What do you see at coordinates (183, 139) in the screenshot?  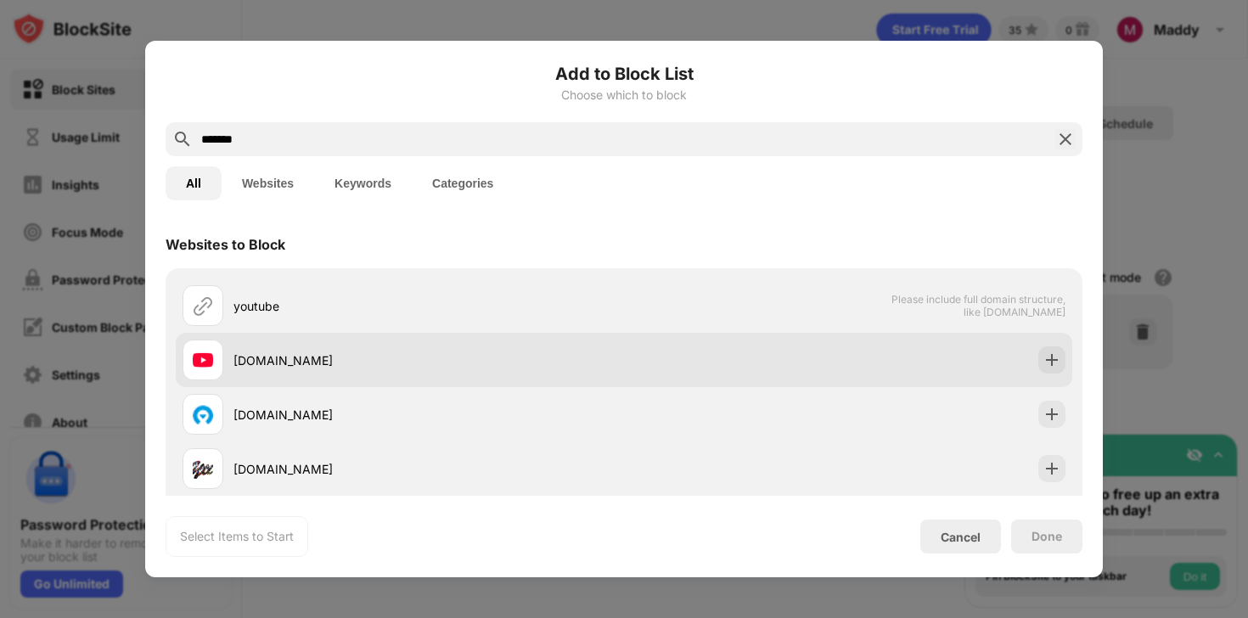 I see `img: search.svg` at bounding box center [183, 139].